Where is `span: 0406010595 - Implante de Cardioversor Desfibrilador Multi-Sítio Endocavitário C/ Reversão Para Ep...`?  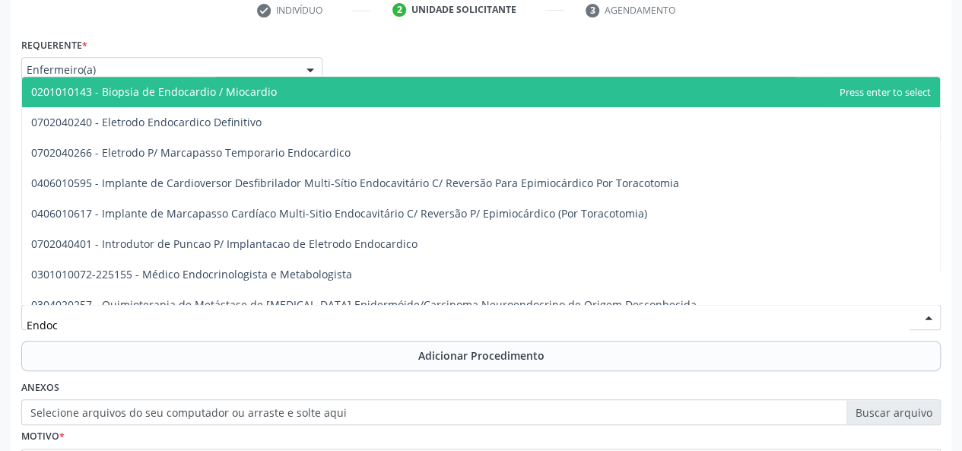
span: 0406010595 - Implante de Cardioversor Desfibrilador Multi-Sítio Endocavitário C/ Reversão Para Ep... is located at coordinates (355, 183).